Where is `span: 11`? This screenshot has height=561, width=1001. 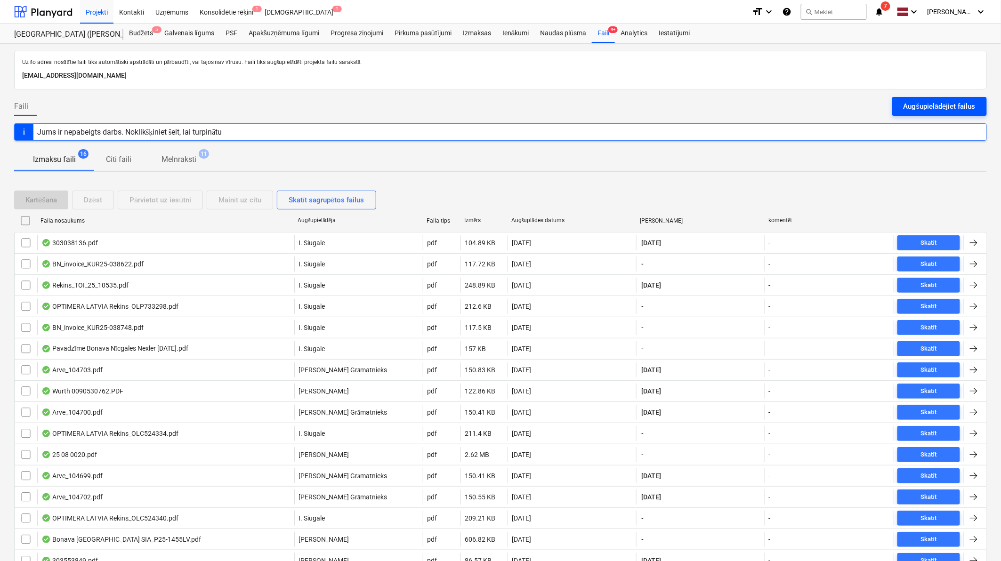 span: 11 is located at coordinates (204, 154).